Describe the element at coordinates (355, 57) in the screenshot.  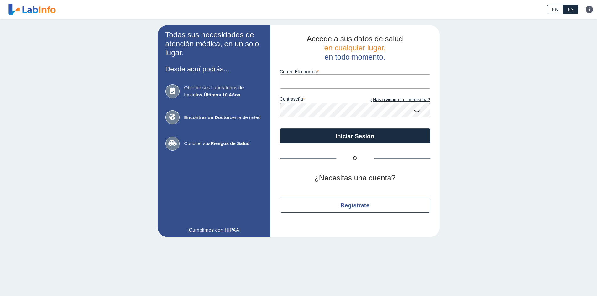
I see `span: en todo momento.` at that location.